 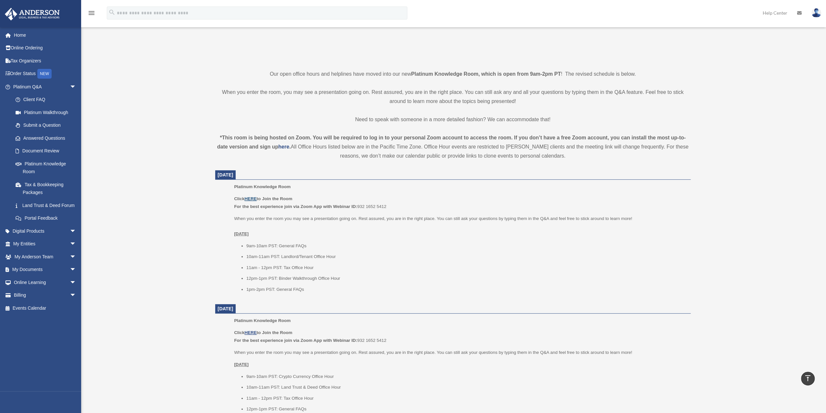 I want to click on a: Submit a Question, so click(x=47, y=125).